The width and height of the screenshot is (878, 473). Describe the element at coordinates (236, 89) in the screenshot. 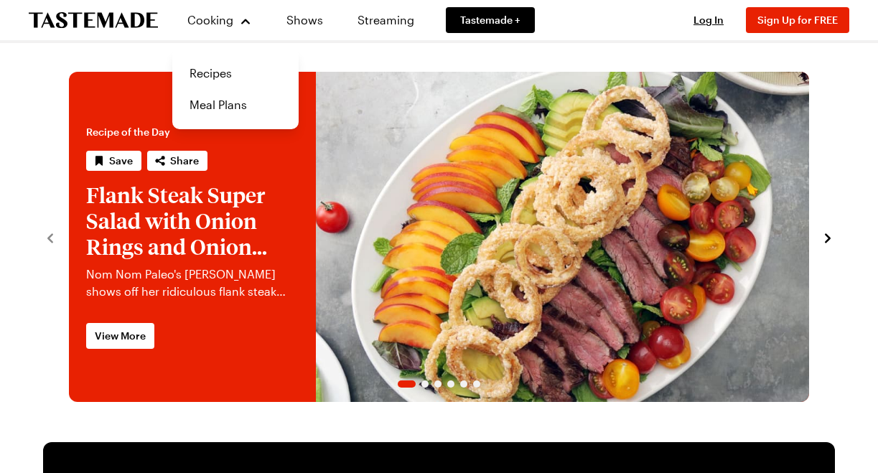

I see `div: Cooking` at that location.